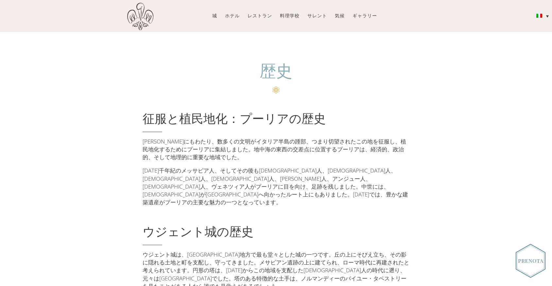 Image resolution: width=552 pixels, height=286 pixels. I want to click on font: レストラン, so click(259, 15).